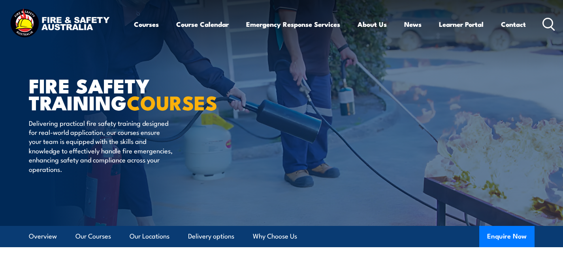 The width and height of the screenshot is (563, 274). I want to click on a: Delivery options, so click(211, 236).